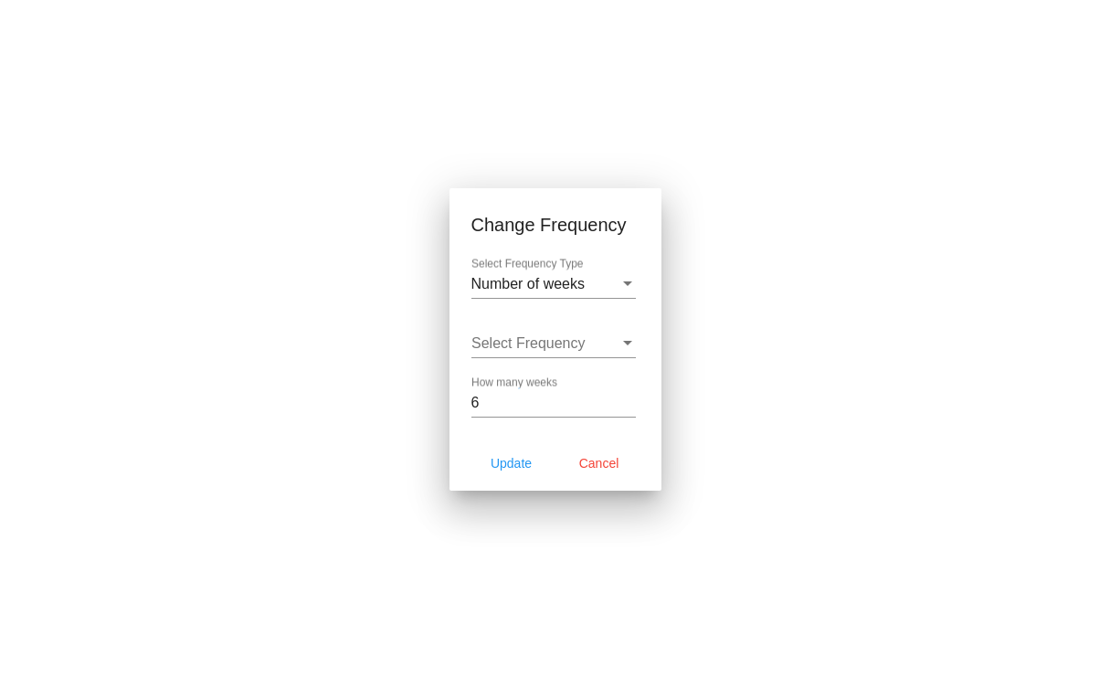 This screenshot has width=1110, height=678. What do you see at coordinates (554, 344) in the screenshot?
I see `mat-select: Select Frequency` at bounding box center [554, 344].